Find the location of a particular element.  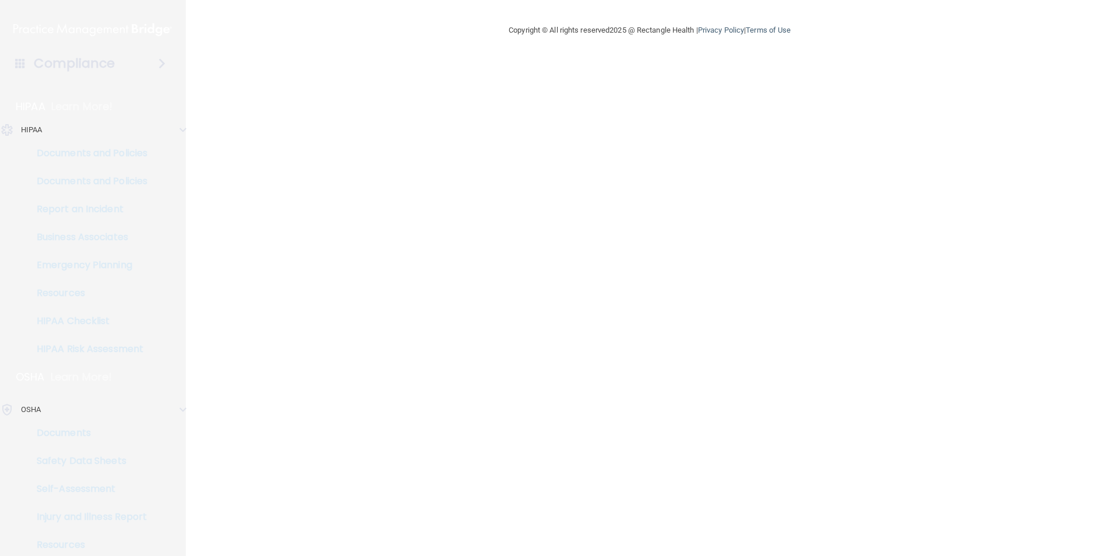

p: Injury and Illness Report is located at coordinates (87, 517).